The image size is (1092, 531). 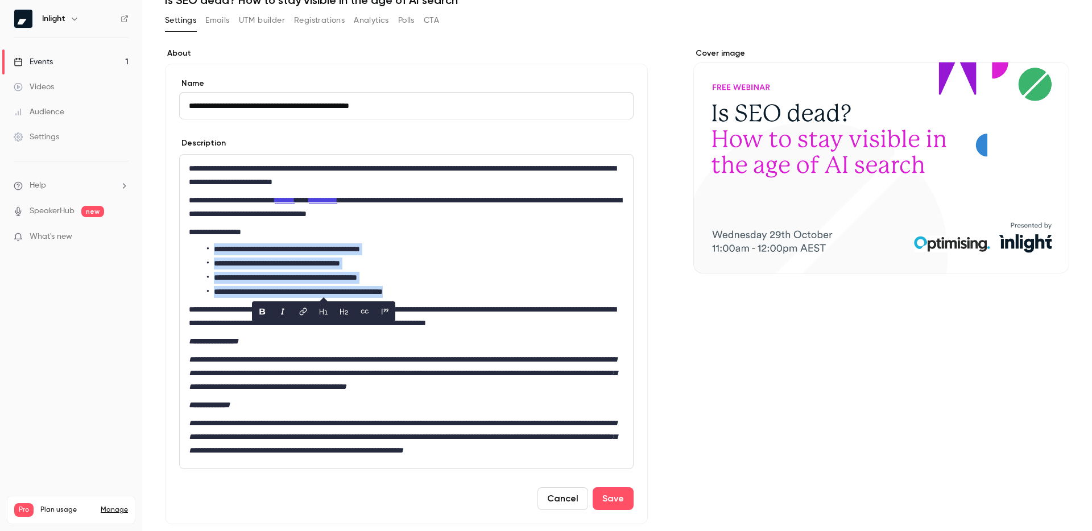 I want to click on button: italic, so click(x=283, y=312).